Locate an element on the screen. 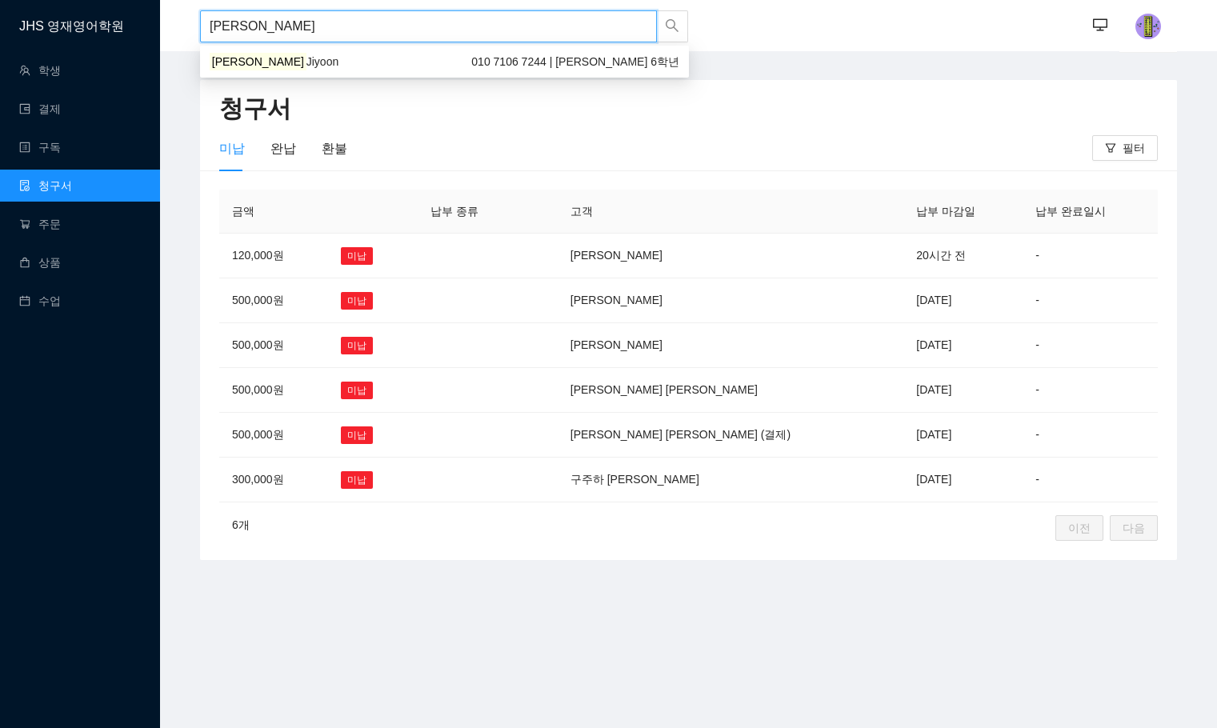 The image size is (1217, 728). h2: 청구서 is located at coordinates (688, 109).